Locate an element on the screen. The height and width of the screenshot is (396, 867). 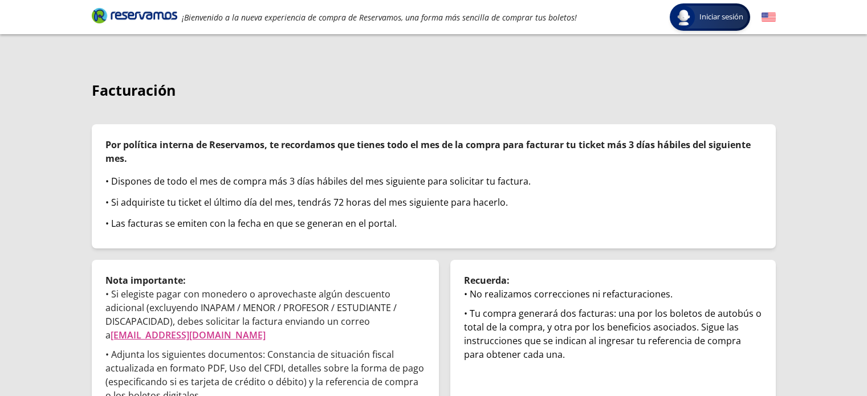
div: • Dispones de todo el mes de compra más 3 días hábiles del mes siguiente para solicitar tu factura. is located at coordinates (434, 181).